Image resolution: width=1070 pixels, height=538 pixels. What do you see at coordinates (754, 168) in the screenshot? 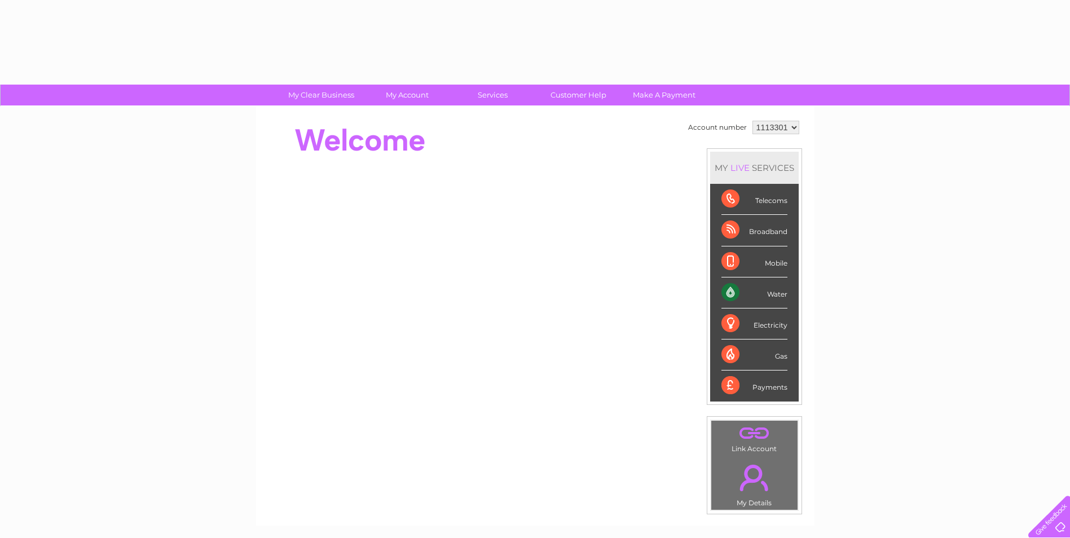
I see `div: MY SERVICES` at bounding box center [754, 168].